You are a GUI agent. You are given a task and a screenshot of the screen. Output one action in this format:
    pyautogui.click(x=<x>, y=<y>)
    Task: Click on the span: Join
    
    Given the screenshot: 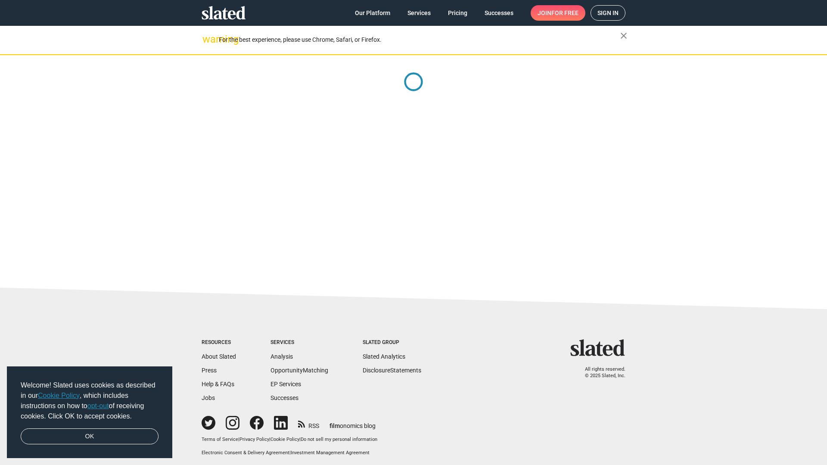 What is the action you would take?
    pyautogui.click(x=558, y=13)
    